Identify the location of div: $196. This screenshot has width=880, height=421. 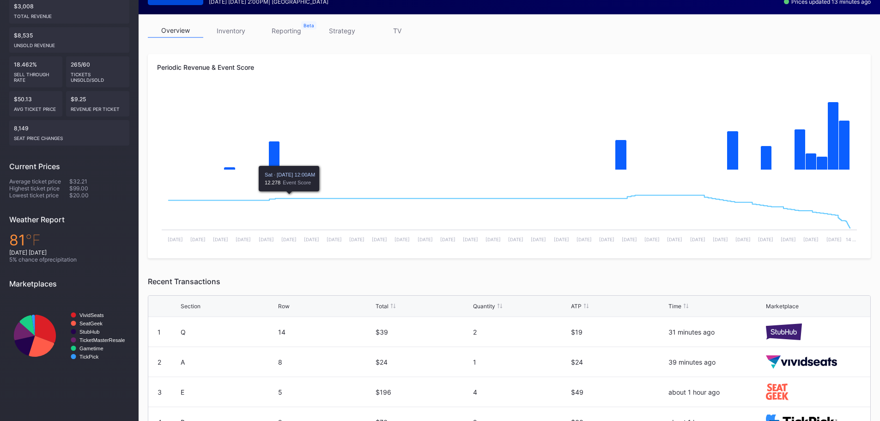
(423, 392).